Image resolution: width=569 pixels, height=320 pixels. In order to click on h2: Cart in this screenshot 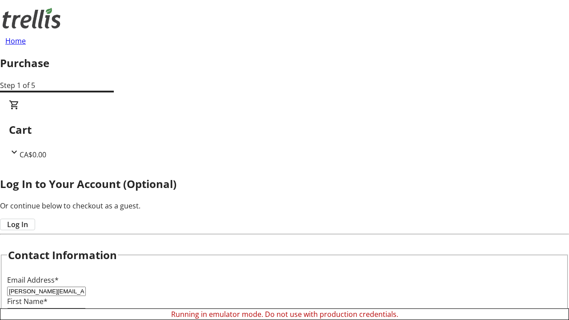, I will do `click(284, 130)`.